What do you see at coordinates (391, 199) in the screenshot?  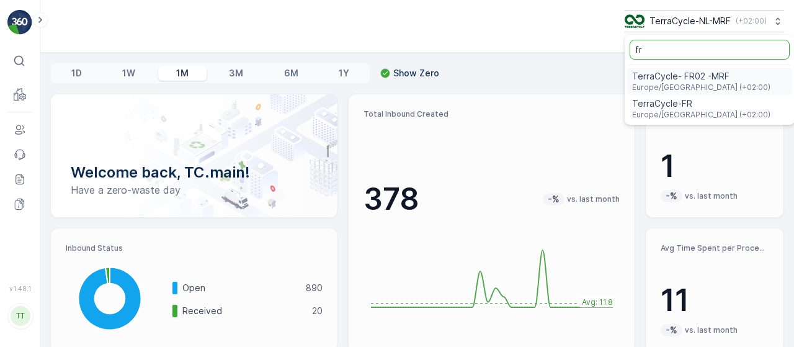 I see `p: 378` at bounding box center [391, 199].